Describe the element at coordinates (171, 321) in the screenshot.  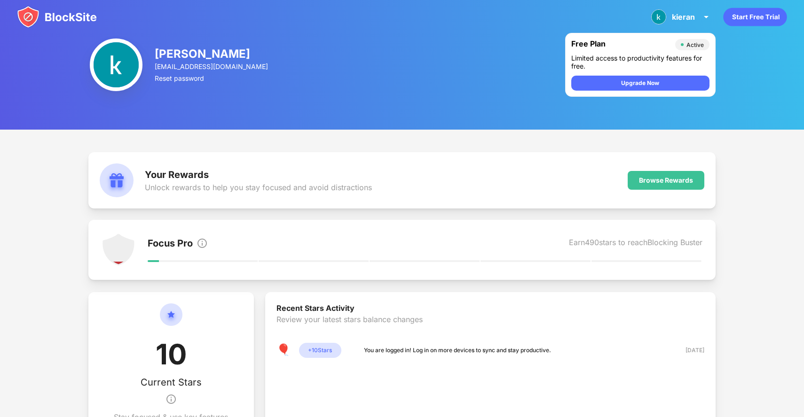
I see `img: circle-star.svg` at that location.